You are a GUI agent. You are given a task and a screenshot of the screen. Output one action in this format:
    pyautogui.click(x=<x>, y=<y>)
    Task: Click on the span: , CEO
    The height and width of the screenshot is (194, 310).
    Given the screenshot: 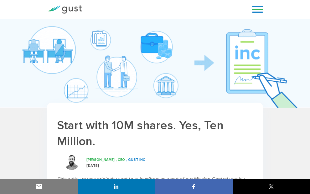 What is the action you would take?
    pyautogui.click(x=120, y=160)
    